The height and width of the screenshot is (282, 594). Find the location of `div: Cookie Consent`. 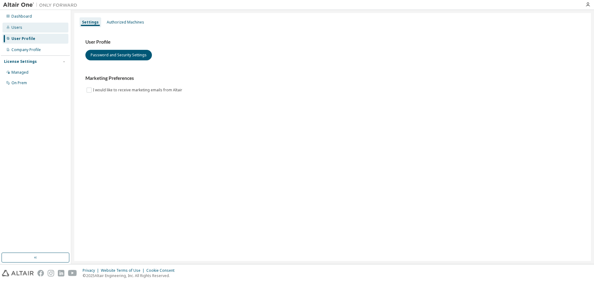

div: Cookie Consent is located at coordinates (162, 270).